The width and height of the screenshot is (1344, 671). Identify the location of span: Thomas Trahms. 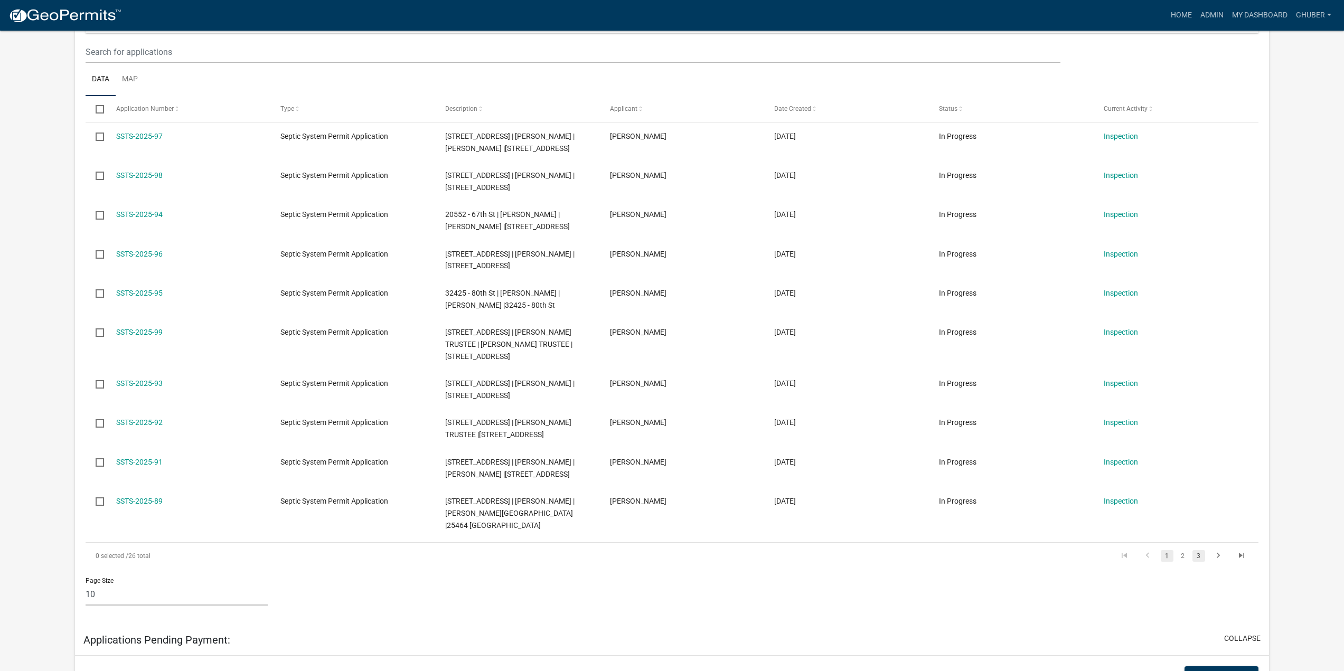
(638, 423).